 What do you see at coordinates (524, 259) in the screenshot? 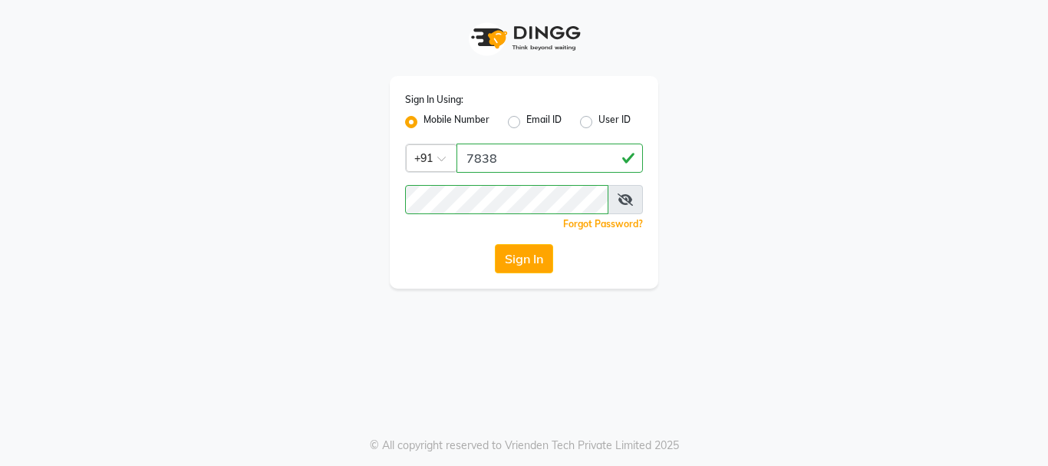
I see `button: Sign In` at bounding box center [524, 259].